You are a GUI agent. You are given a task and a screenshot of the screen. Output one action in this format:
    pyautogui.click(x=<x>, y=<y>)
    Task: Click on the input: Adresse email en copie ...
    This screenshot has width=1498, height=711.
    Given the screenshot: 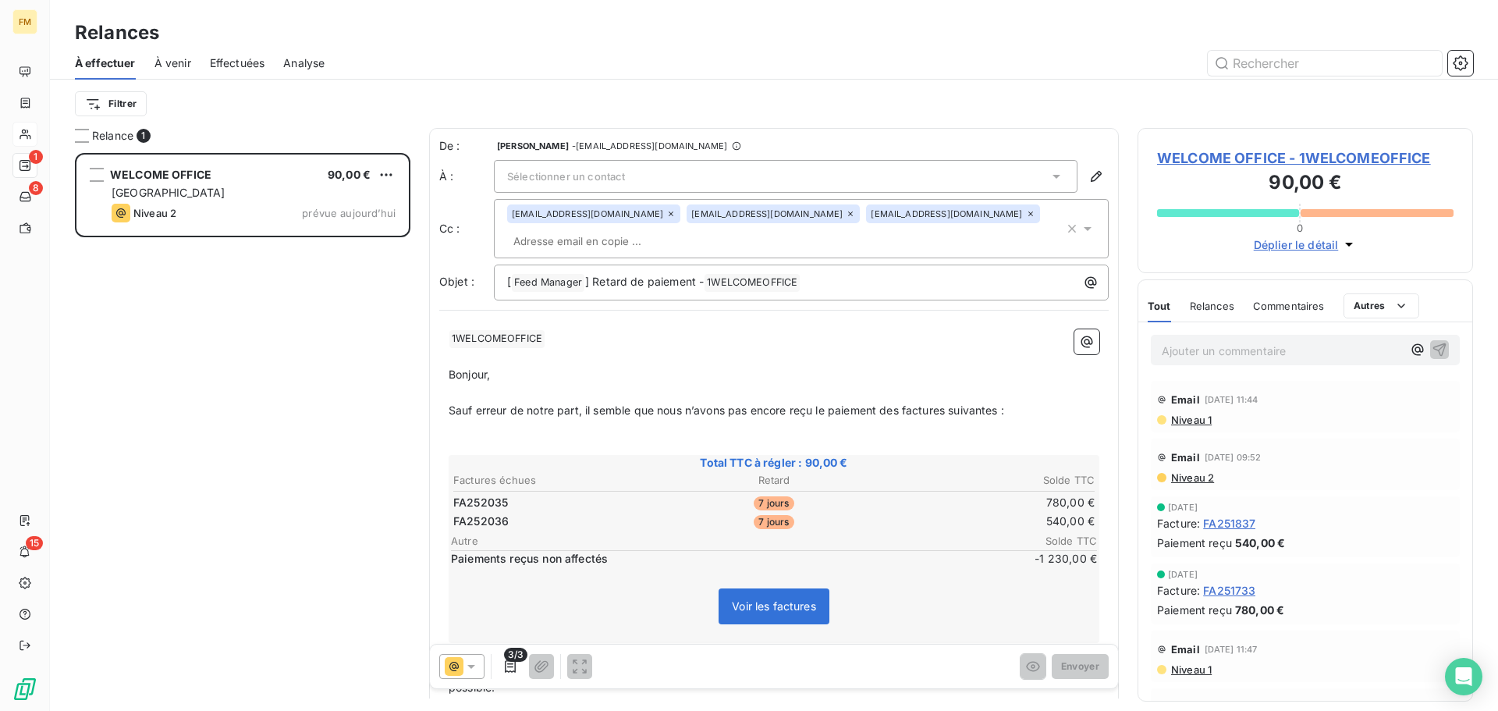 What is the action you would take?
    pyautogui.click(x=597, y=241)
    